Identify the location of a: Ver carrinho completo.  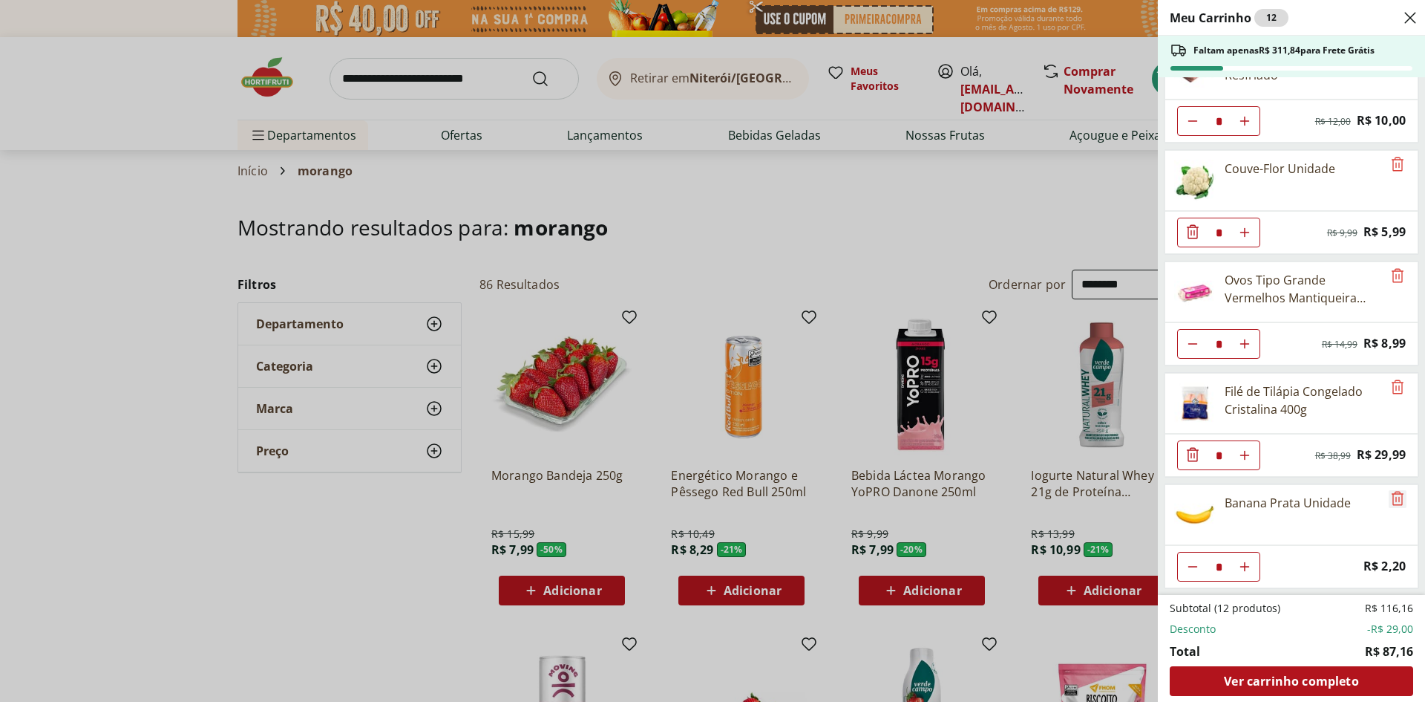
(1292, 681).